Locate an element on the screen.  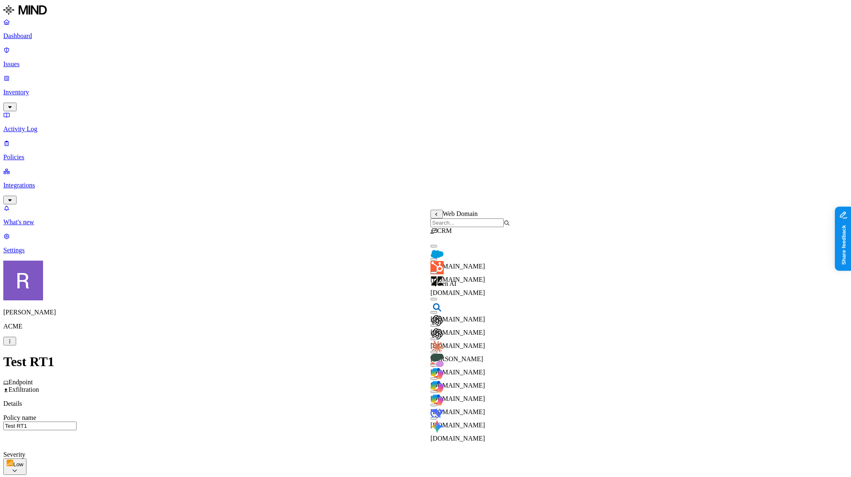
img: MIND is located at coordinates (25, 10).